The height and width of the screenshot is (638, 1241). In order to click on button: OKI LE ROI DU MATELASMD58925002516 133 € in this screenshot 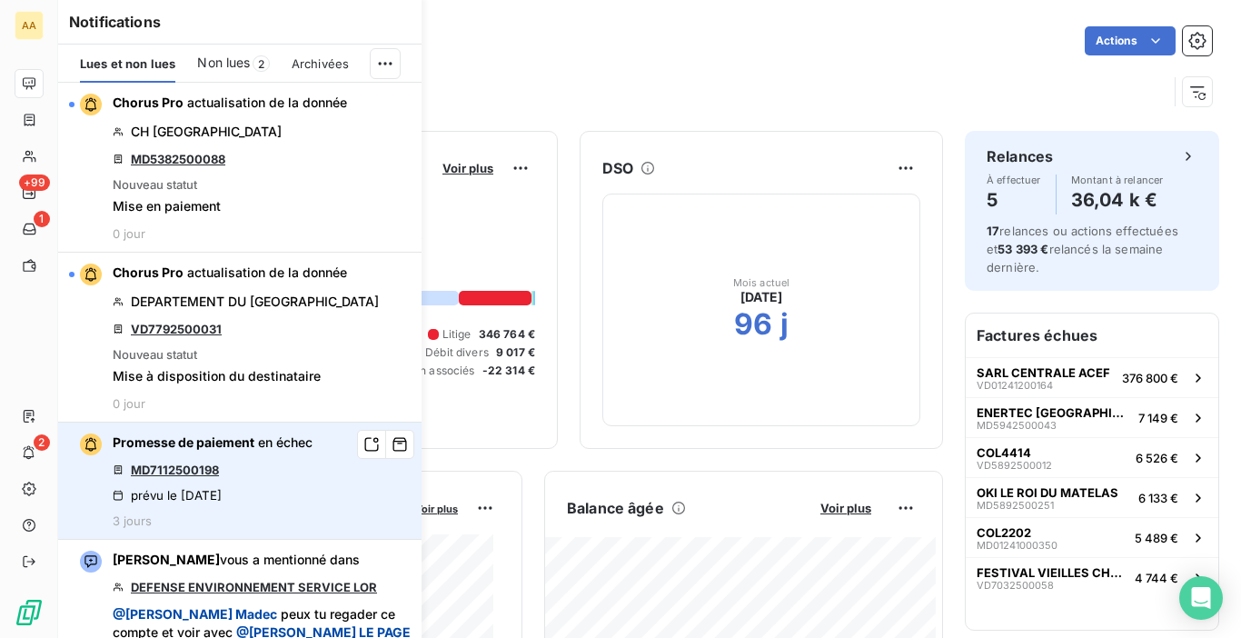, I will do `click(1092, 497)`.